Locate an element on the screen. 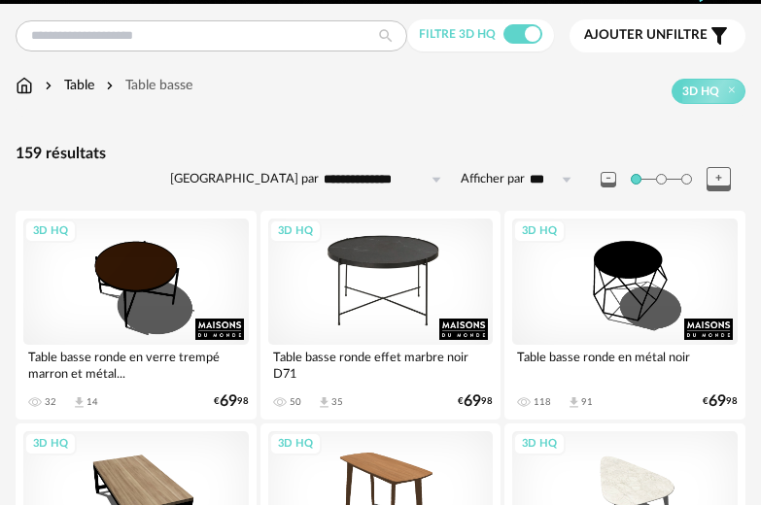 The image size is (761, 505). div: Table basse ronde en métal noir is located at coordinates (625, 364).